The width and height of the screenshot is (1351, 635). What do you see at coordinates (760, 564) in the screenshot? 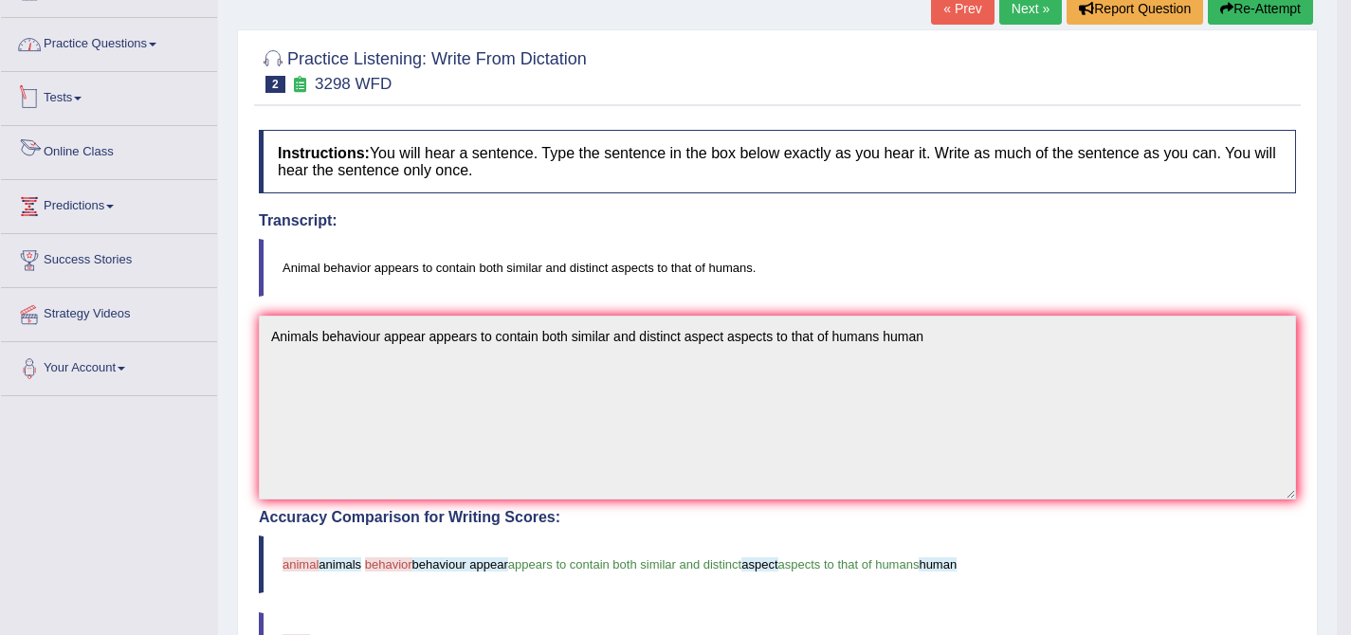
I see `span: aspect` at bounding box center [760, 564].